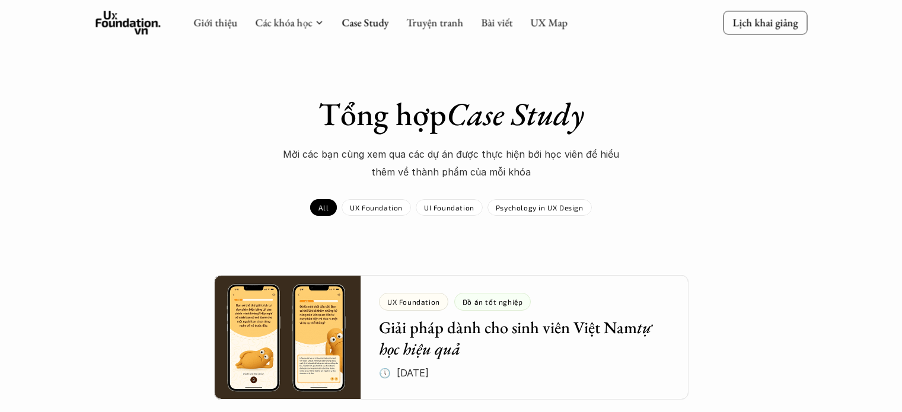 This screenshot has height=412, width=902. I want to click on a: UX Map, so click(548, 23).